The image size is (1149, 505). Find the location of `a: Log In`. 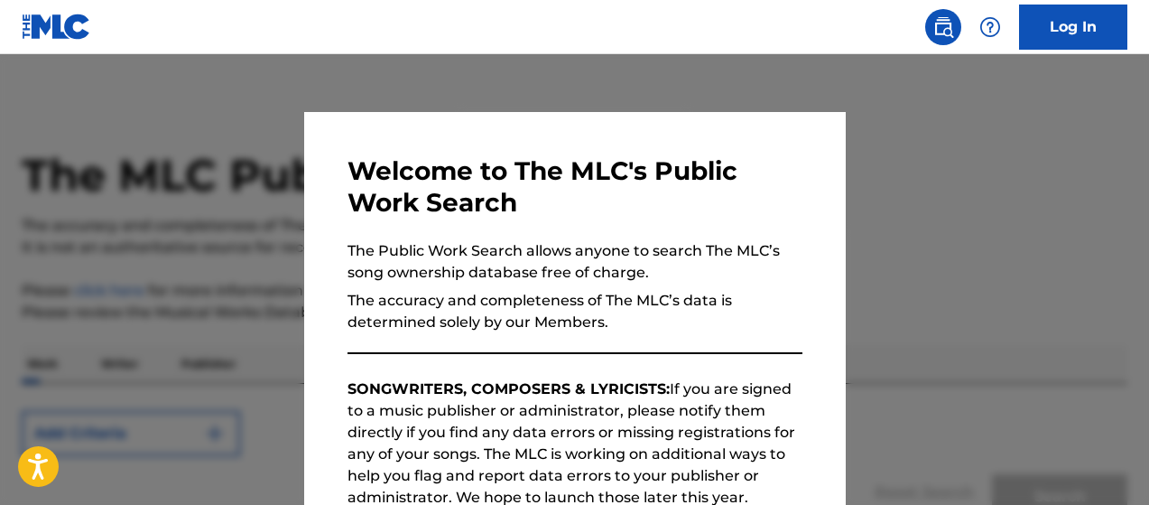

a: Log In is located at coordinates (1073, 27).